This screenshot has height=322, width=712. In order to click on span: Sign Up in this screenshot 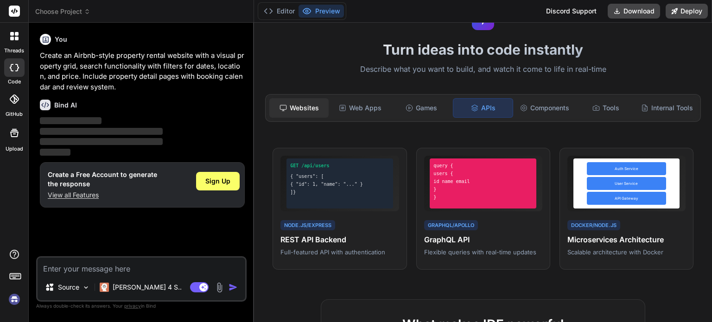, I will do `click(218, 181)`.